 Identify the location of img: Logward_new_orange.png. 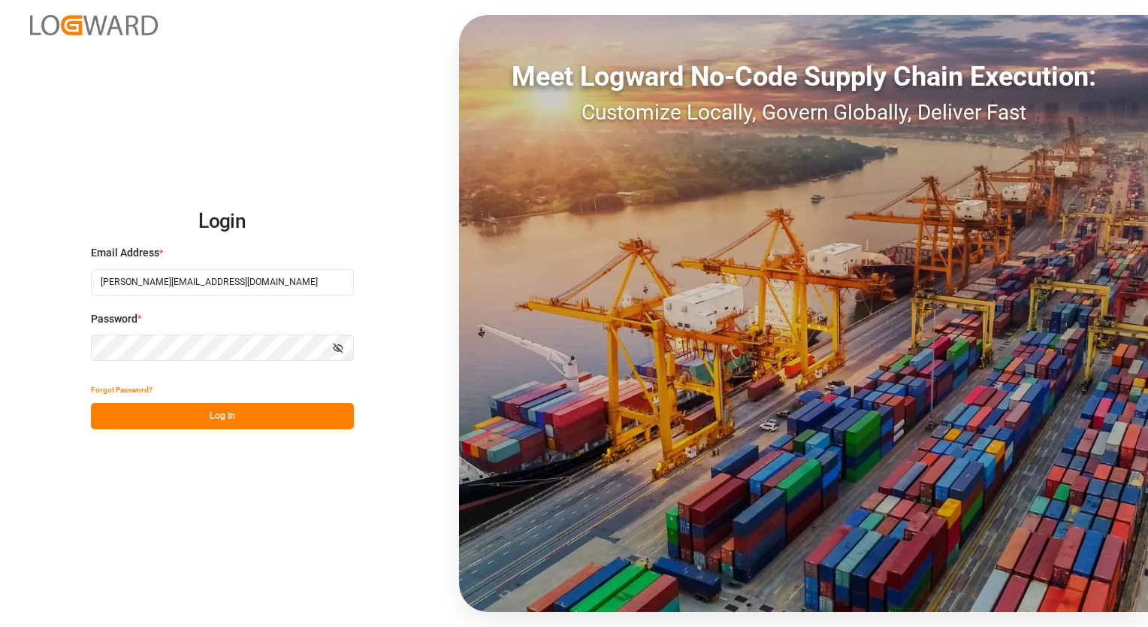
(94, 25).